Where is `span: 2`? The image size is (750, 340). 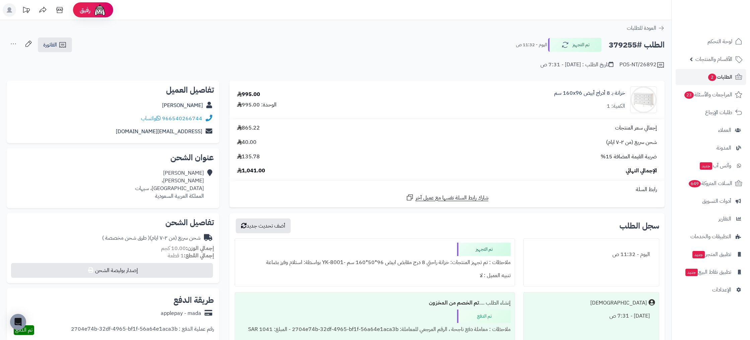 span: 2 is located at coordinates (712, 77).